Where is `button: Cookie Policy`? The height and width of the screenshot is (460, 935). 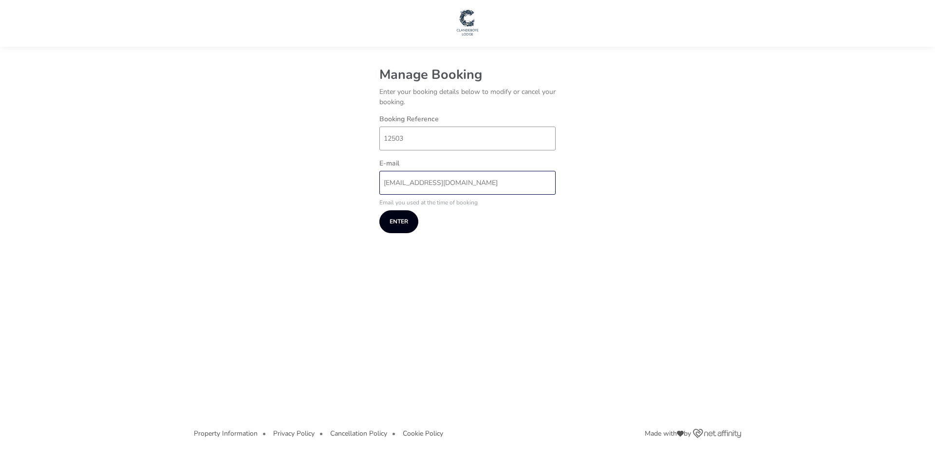 button: Cookie Policy is located at coordinates (423, 434).